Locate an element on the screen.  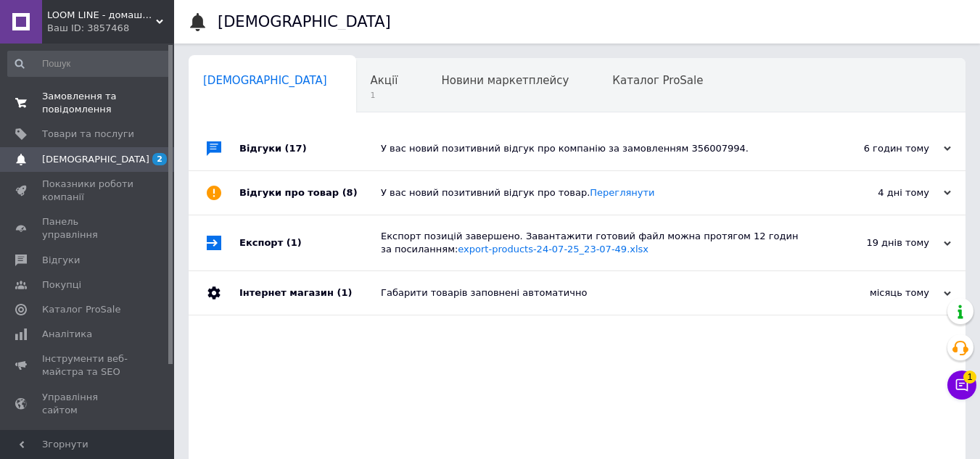
span: Управління сайтом is located at coordinates (88, 404).